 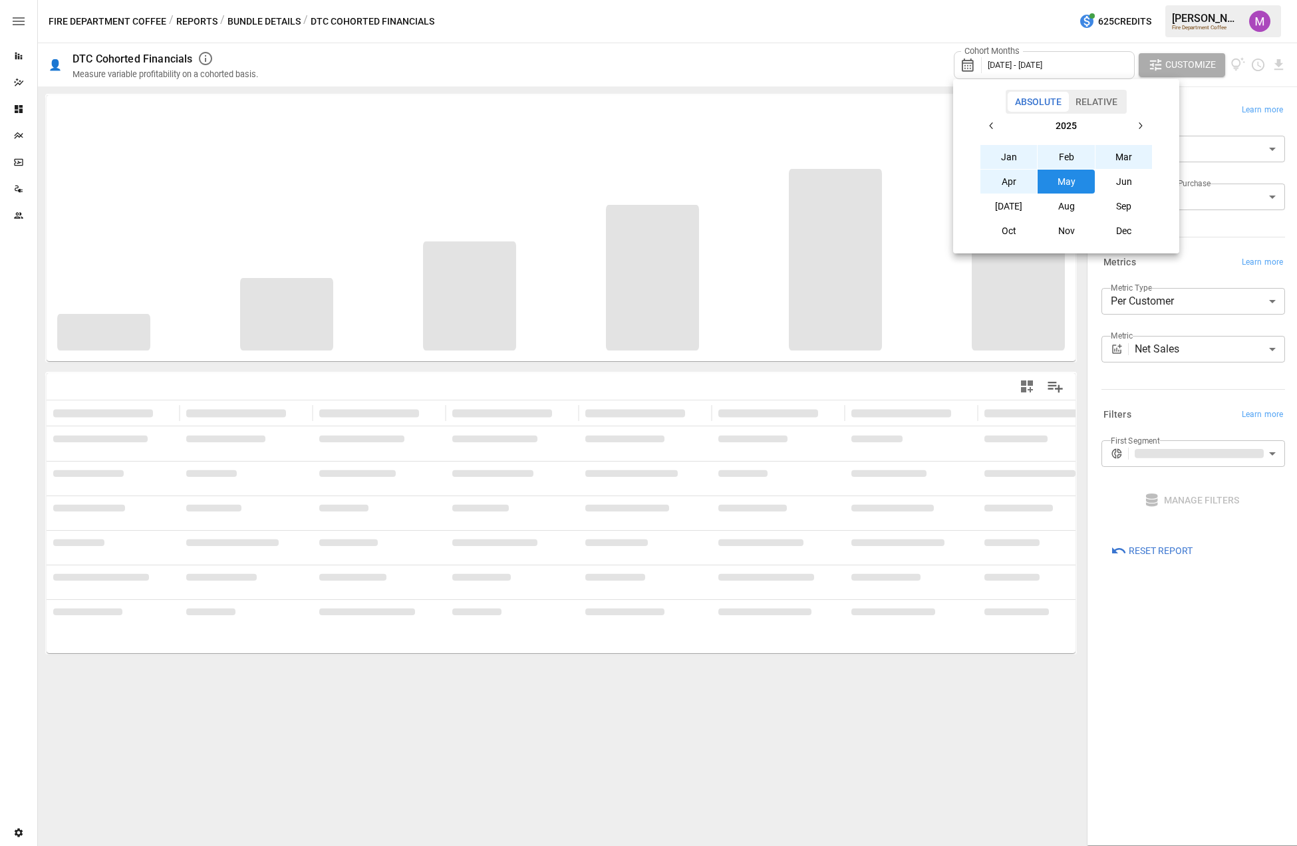 What do you see at coordinates (1124, 182) in the screenshot?
I see `button: Jun` at bounding box center [1124, 182].